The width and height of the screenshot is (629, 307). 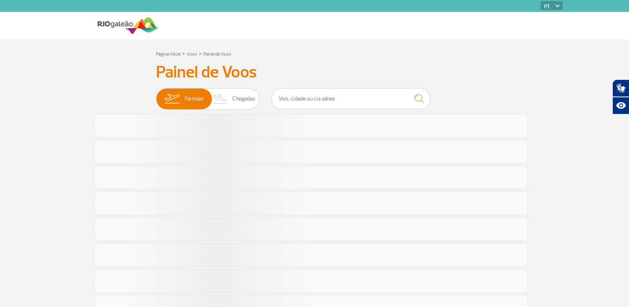 What do you see at coordinates (620, 88) in the screenshot?
I see `button: Abrir tradutor de língua de sinais.` at bounding box center [620, 88].